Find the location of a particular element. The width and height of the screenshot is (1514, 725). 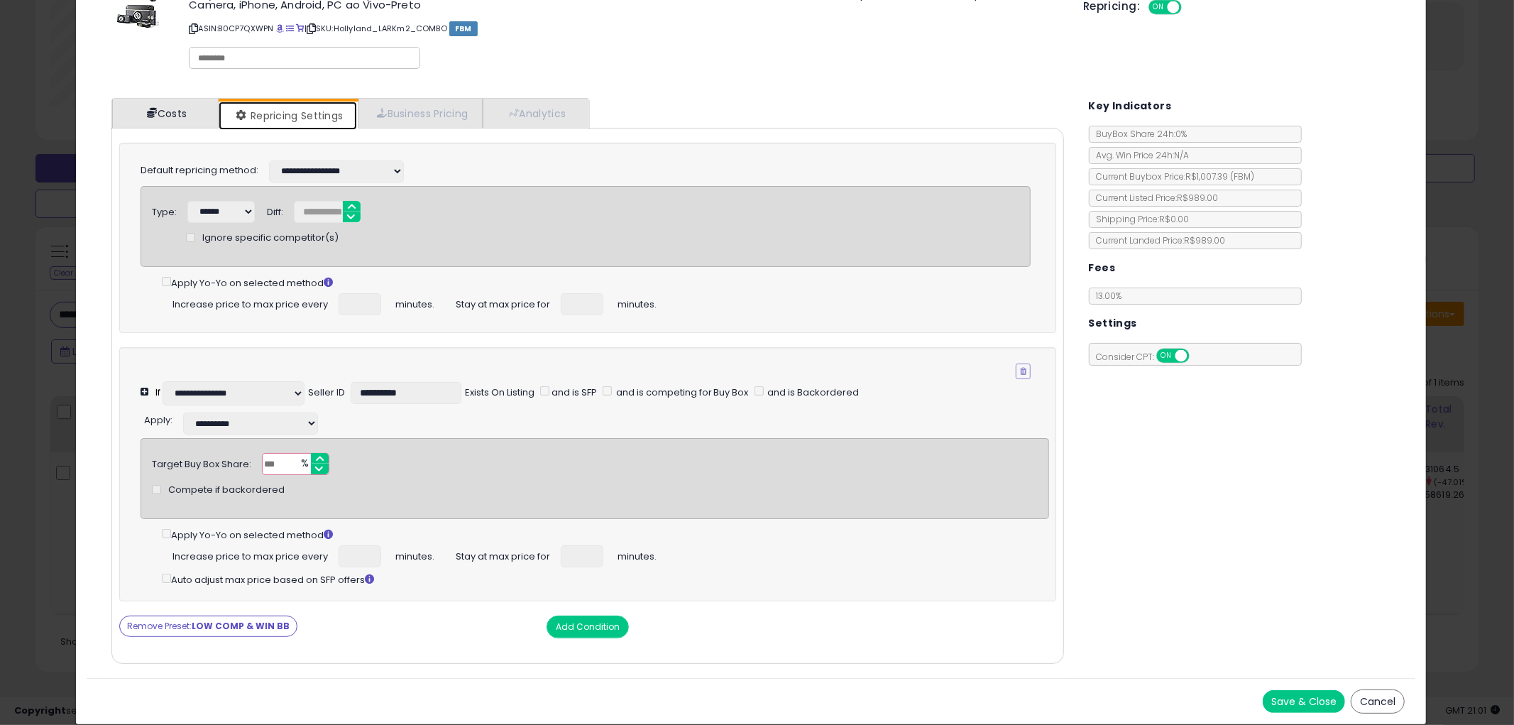

span: Apply is located at coordinates (157, 419).